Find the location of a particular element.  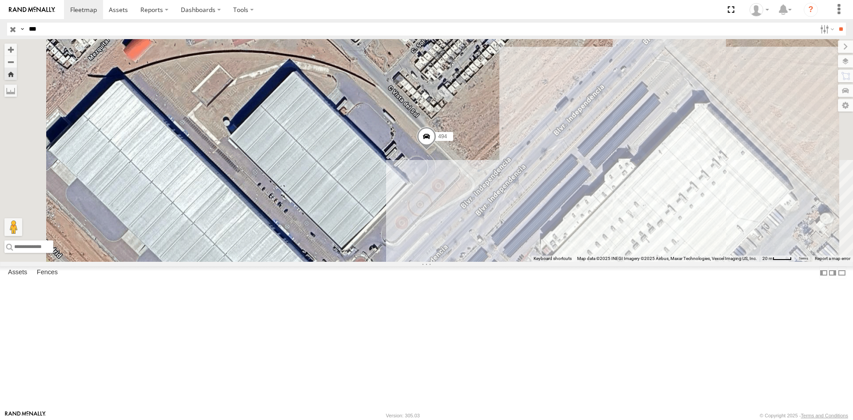

button: Keyboard shortcuts is located at coordinates (553, 259).